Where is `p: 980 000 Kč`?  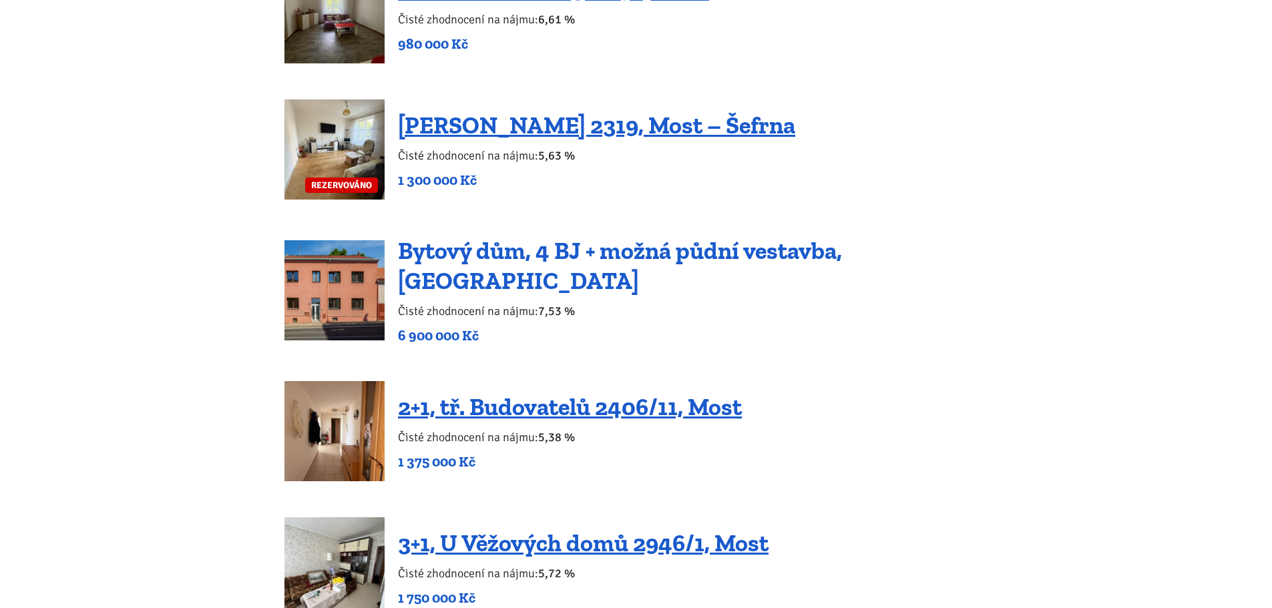
p: 980 000 Kč is located at coordinates (553, 44).